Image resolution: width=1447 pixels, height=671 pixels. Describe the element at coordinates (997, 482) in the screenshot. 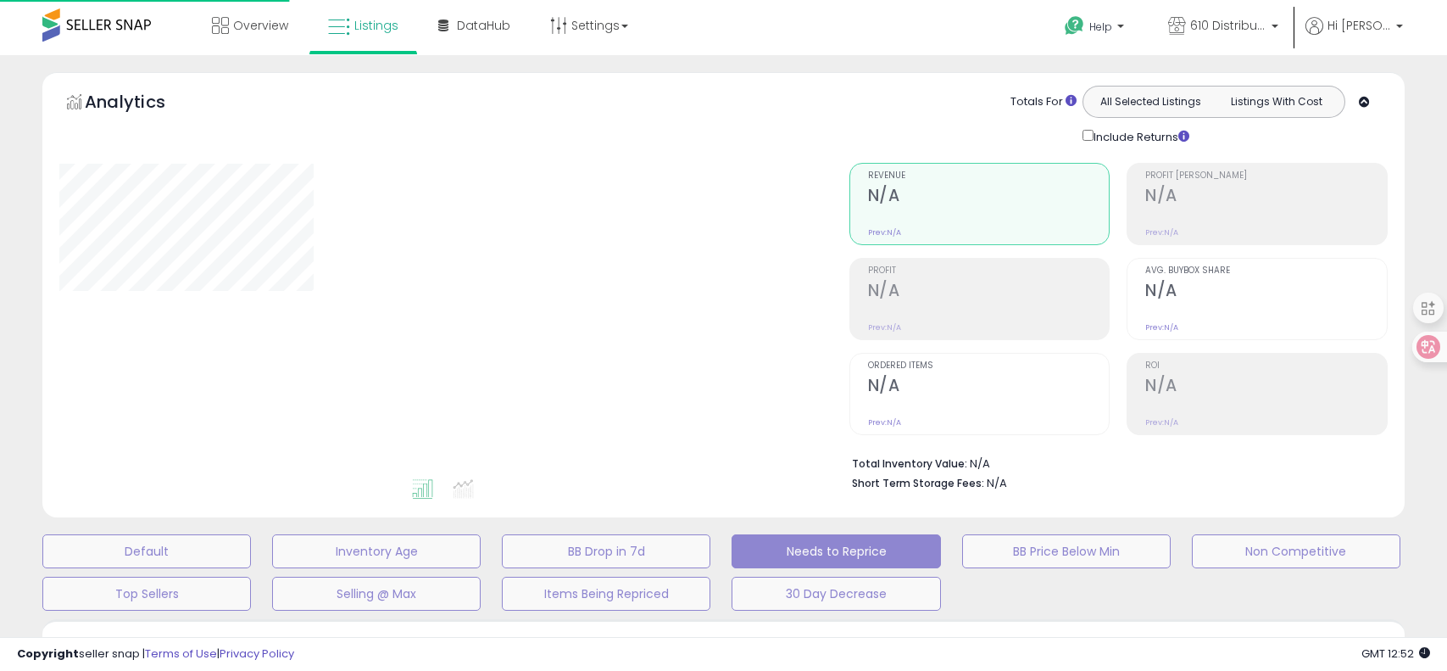

I see `span: N/A` at that location.